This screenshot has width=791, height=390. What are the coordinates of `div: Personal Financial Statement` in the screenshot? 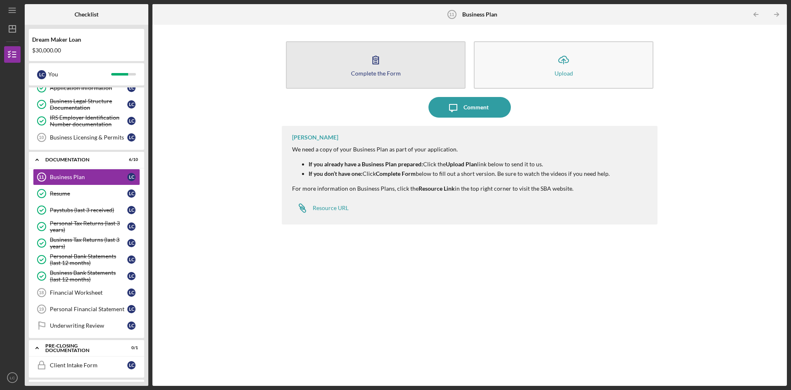 It's located at (89, 309).